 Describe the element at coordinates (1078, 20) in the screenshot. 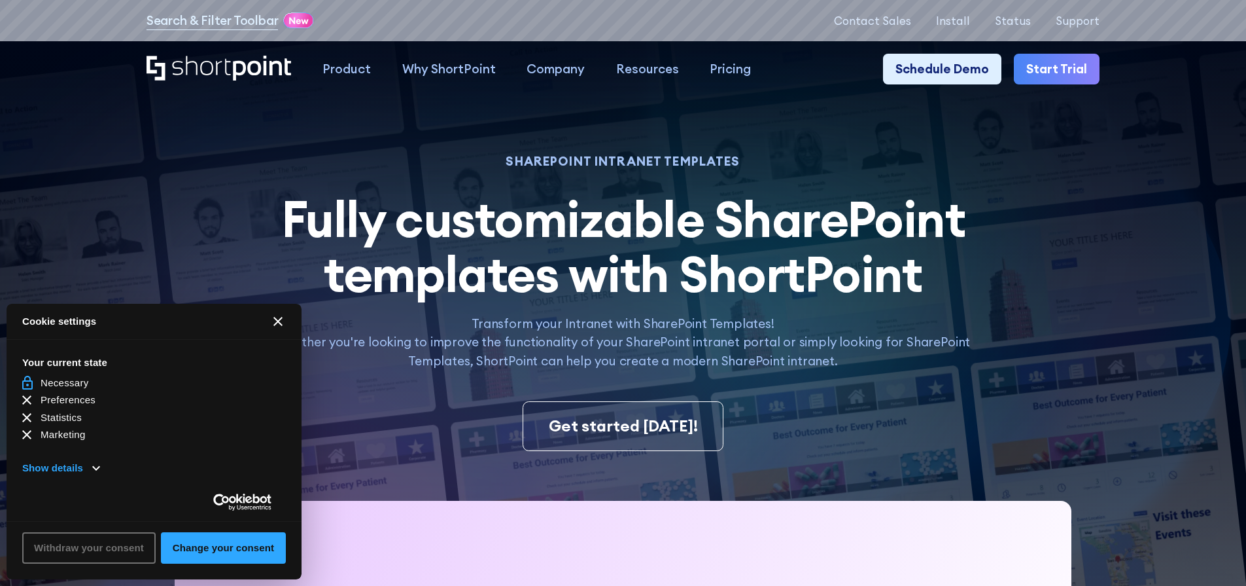

I see `p: Support` at that location.